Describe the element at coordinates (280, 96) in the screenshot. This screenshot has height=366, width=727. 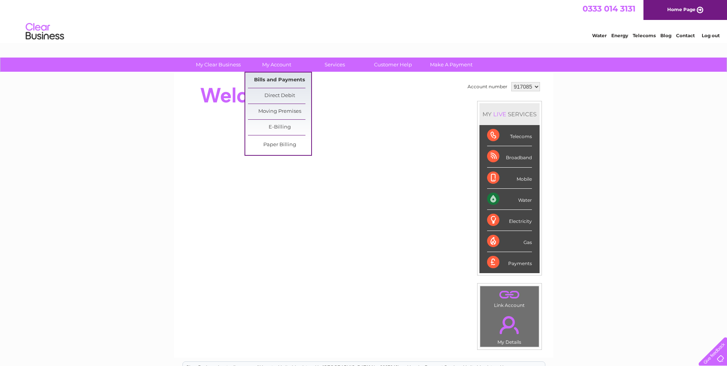
I see `a: Direct Debit` at that location.